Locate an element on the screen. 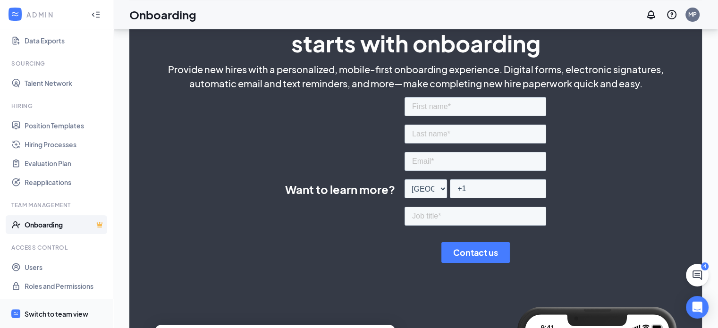  span: starts with onboarding is located at coordinates (416, 43).